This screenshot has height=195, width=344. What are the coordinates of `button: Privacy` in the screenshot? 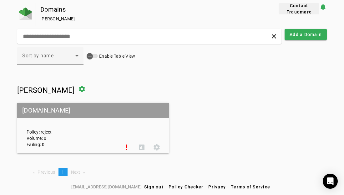 It's located at (217, 187).